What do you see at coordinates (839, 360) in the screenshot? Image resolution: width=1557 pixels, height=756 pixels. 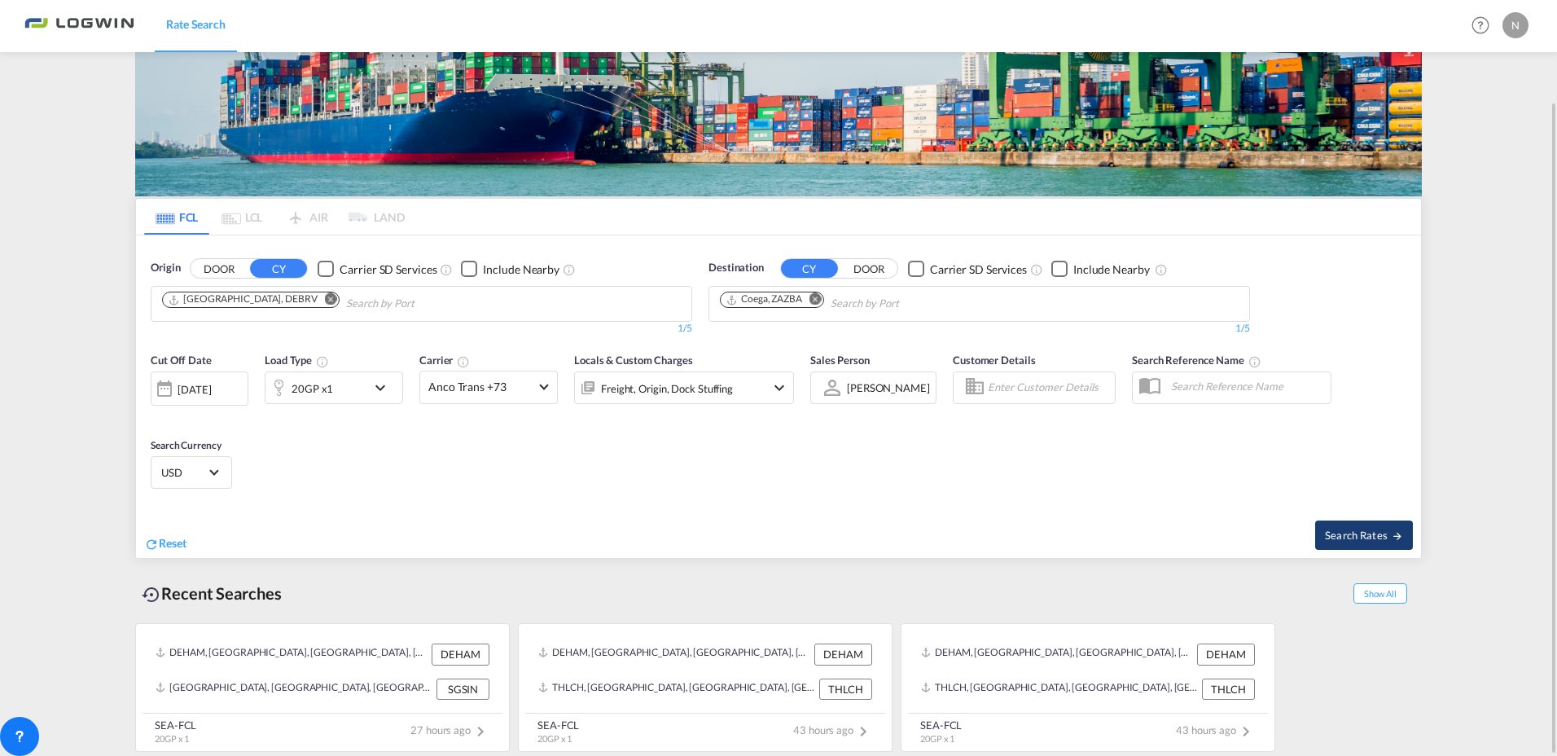 I see `span: Sales Person` at bounding box center [839, 360].